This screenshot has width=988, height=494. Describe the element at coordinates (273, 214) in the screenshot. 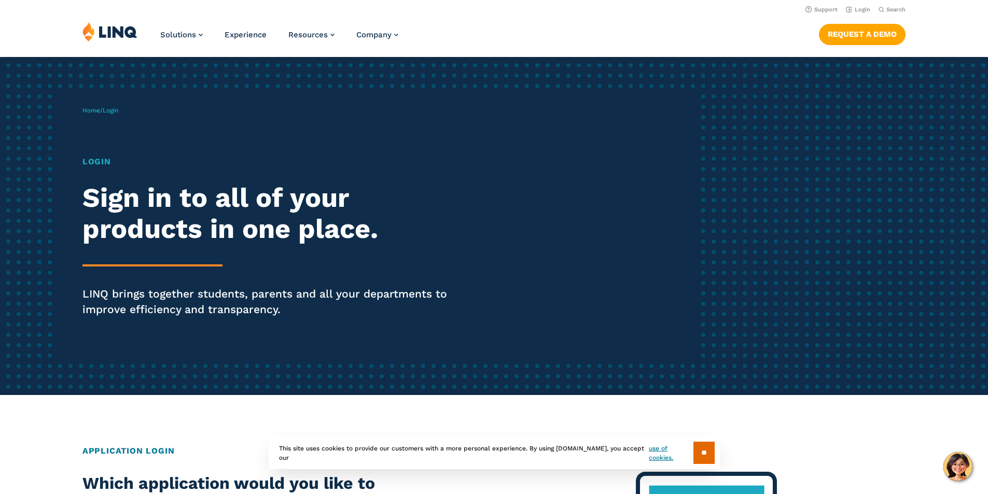

I see `h2: Sign in to all of your products in one place.` at that location.